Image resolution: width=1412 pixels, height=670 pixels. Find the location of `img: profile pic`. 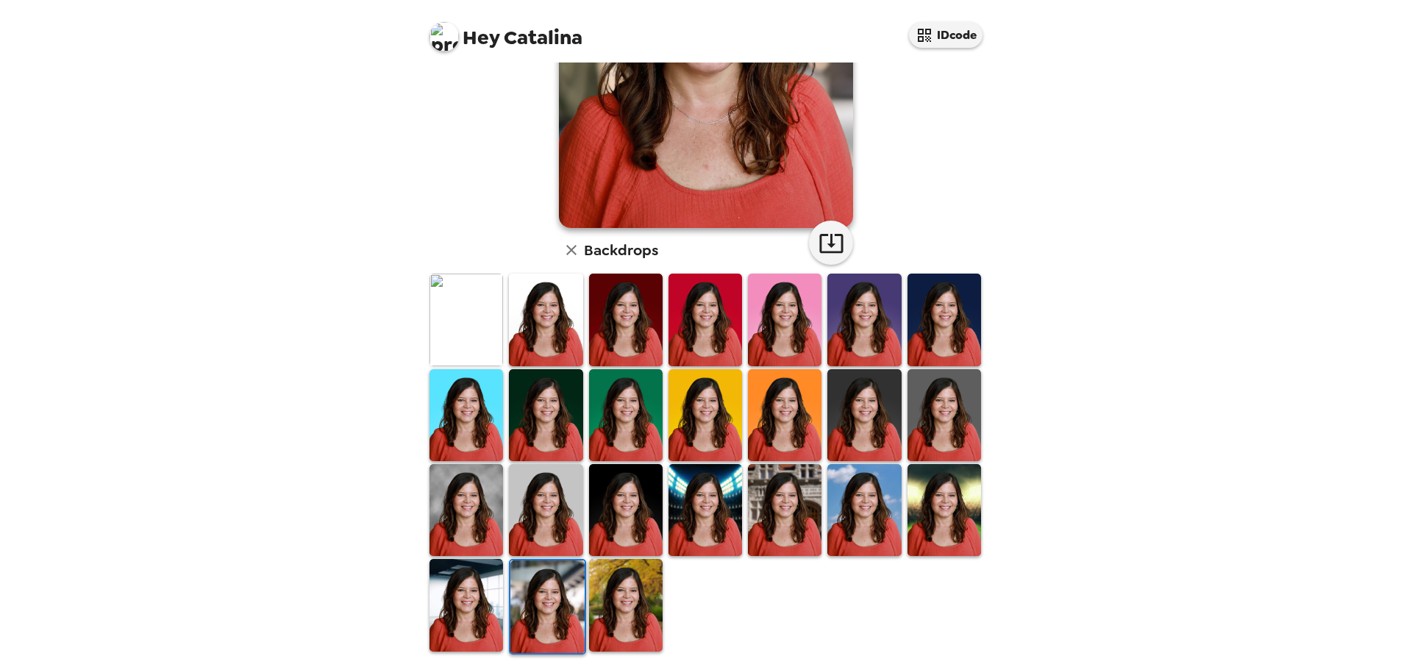

img: profile pic is located at coordinates (444, 37).